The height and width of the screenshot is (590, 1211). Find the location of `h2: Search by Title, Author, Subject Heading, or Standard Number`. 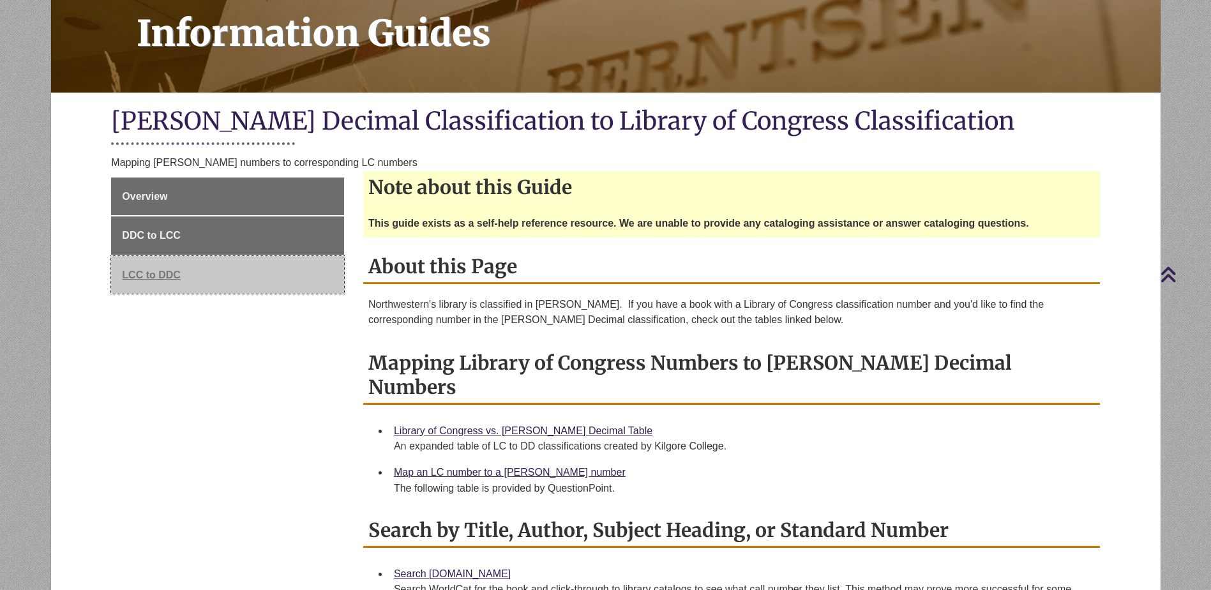

h2: Search by Title, Author, Subject Heading, or Standard Number is located at coordinates (732, 530).